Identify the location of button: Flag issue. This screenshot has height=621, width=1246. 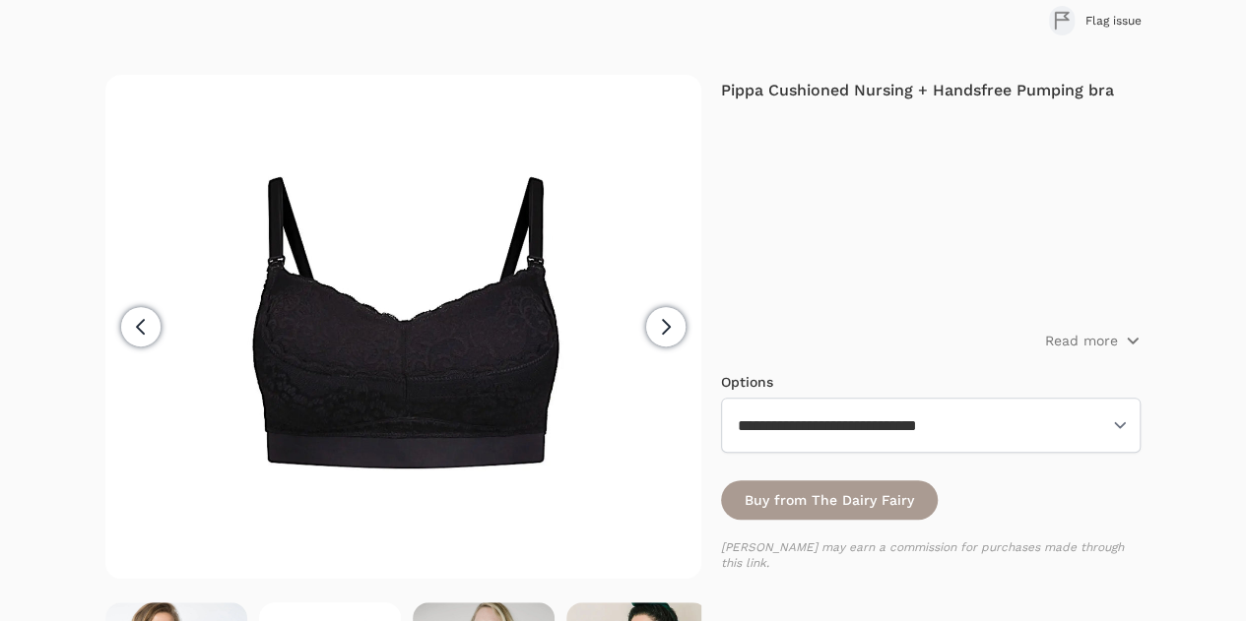
(1094, 21).